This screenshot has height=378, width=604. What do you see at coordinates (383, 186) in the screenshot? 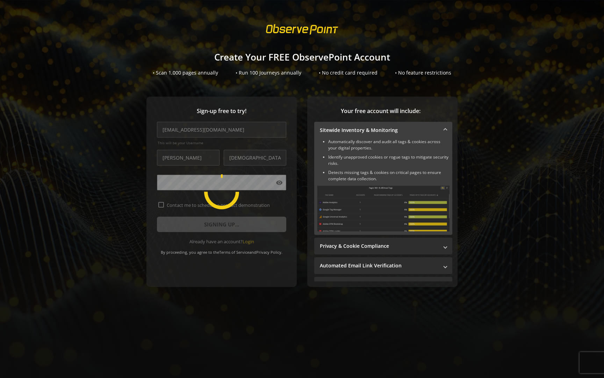
I see `div: Sitewide Inventory & Monitoring` at bounding box center [383, 186].